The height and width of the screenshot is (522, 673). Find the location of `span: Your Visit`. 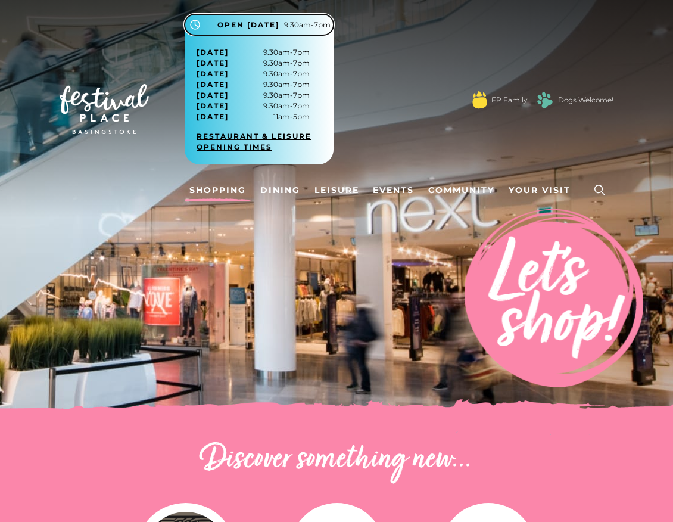

span: Your Visit is located at coordinates (540, 190).